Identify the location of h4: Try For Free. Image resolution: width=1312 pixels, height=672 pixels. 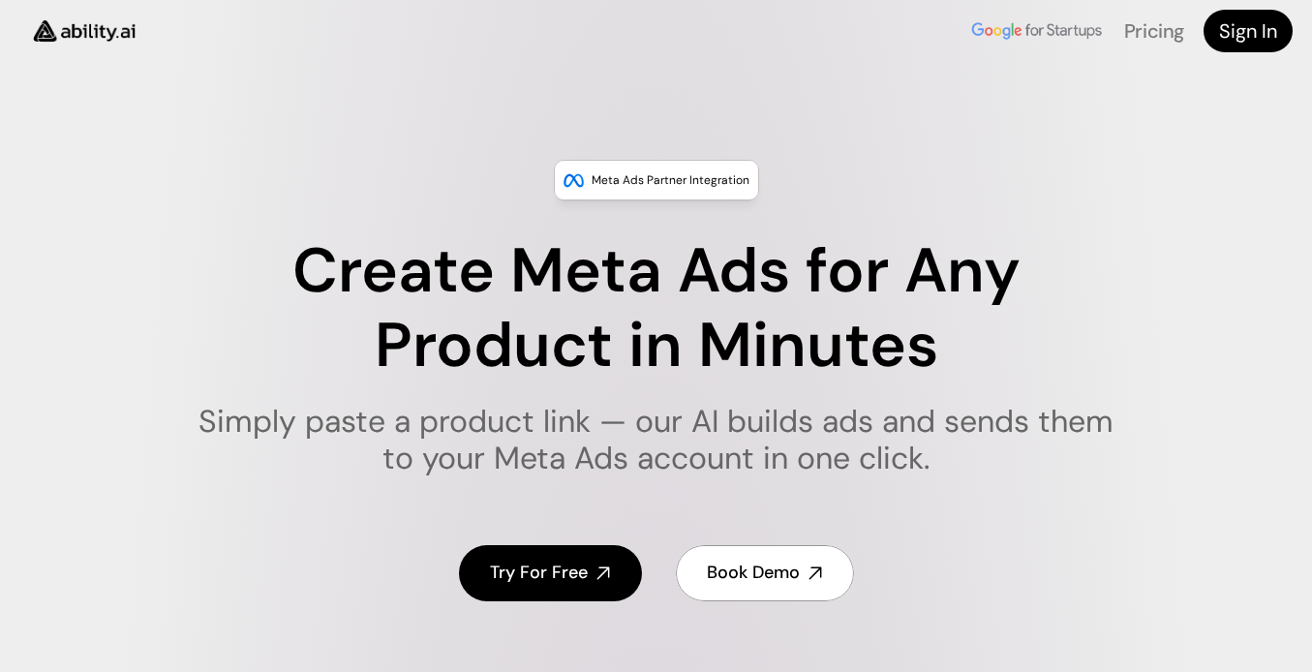
(538, 572).